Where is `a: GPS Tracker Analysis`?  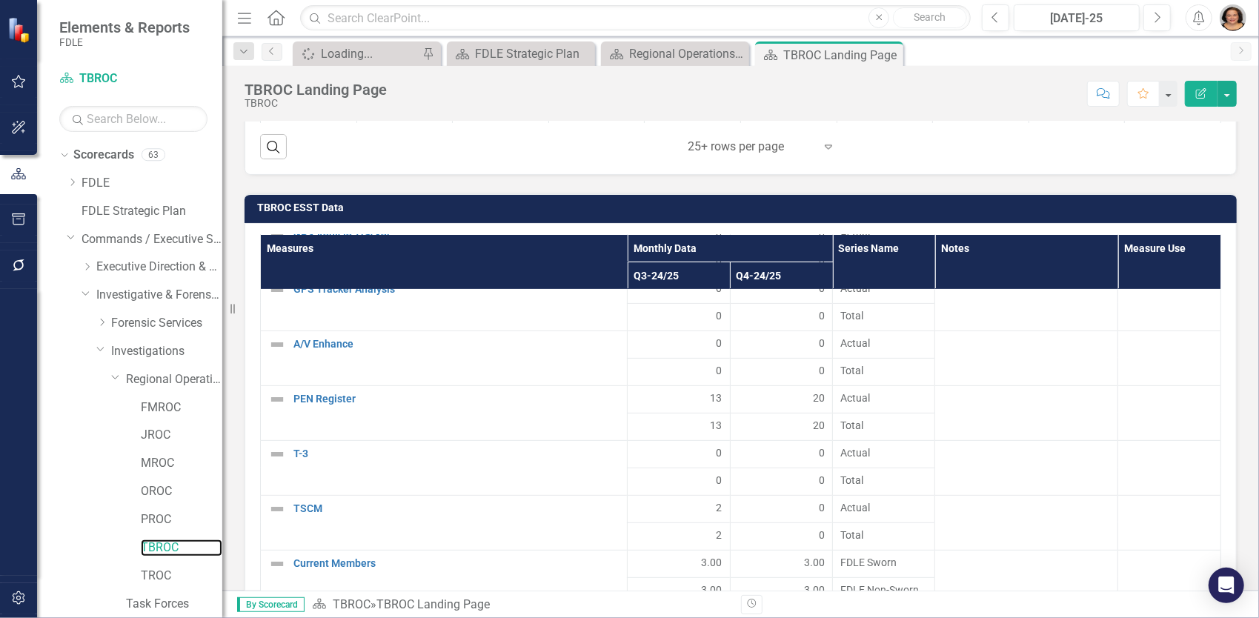
a: GPS Tracker Analysis is located at coordinates (456, 289).